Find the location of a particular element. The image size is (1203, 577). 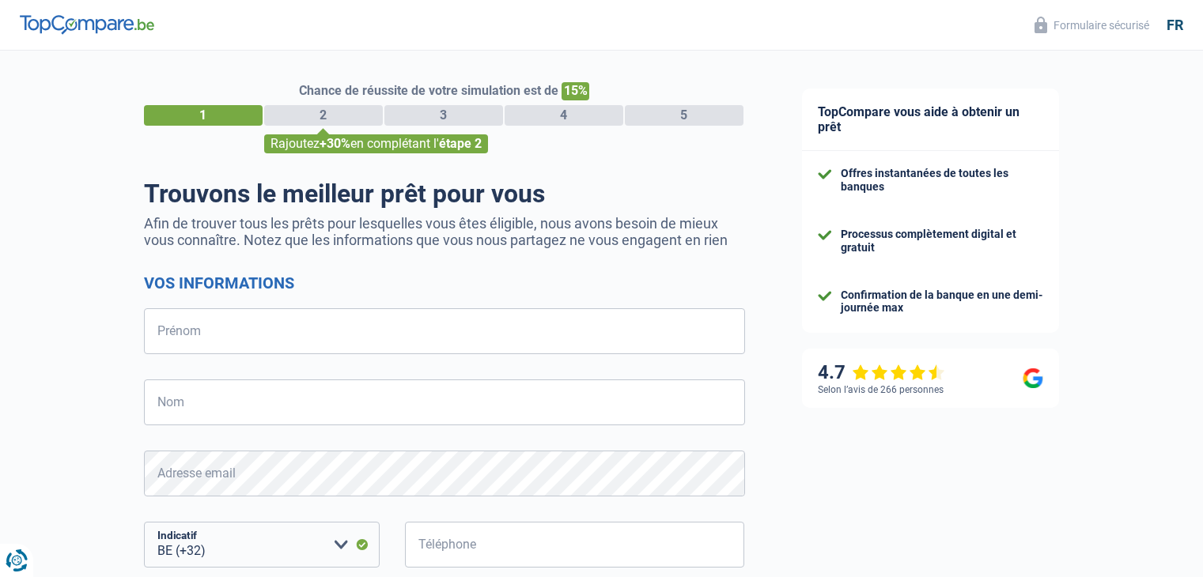

span: étape 2 is located at coordinates (460, 143).